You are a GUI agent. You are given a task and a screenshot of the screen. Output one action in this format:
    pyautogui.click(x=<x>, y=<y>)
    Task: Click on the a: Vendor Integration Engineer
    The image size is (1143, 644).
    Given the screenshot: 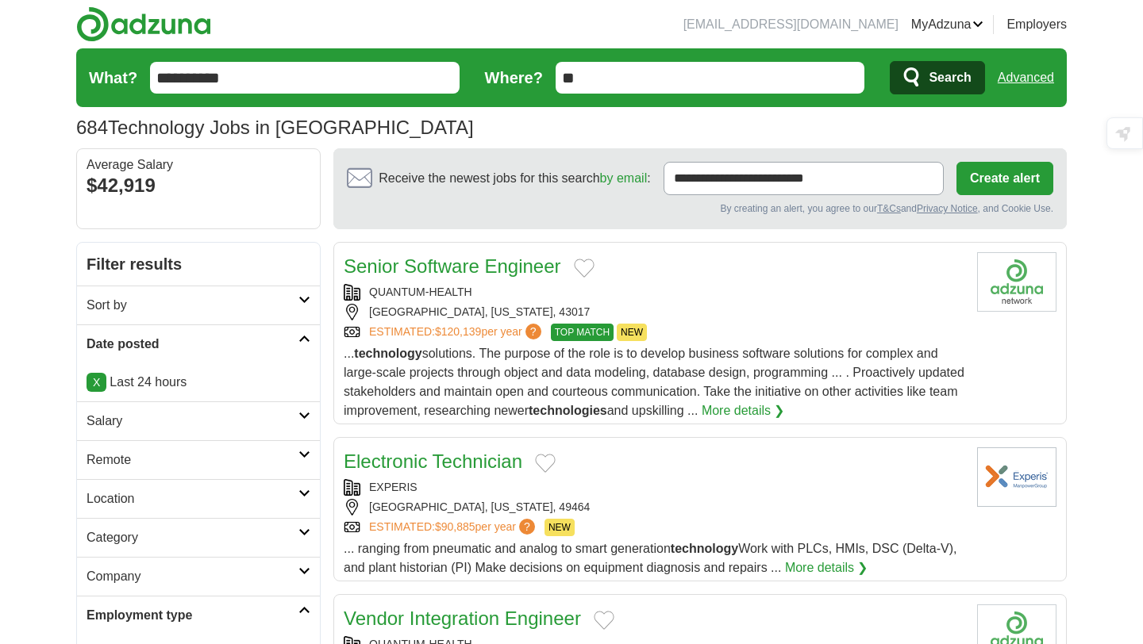 What is the action you would take?
    pyautogui.click(x=462, y=618)
    